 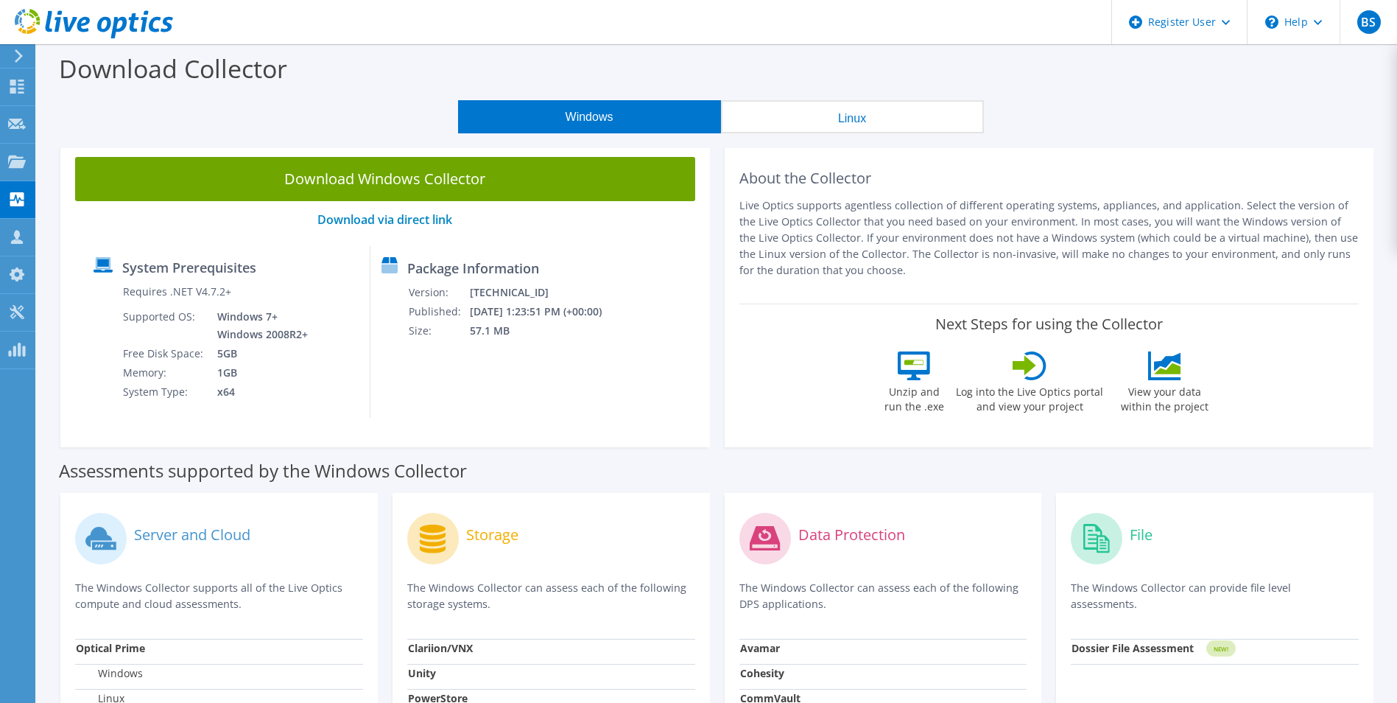 I want to click on label: System Prerequisites, so click(x=189, y=267).